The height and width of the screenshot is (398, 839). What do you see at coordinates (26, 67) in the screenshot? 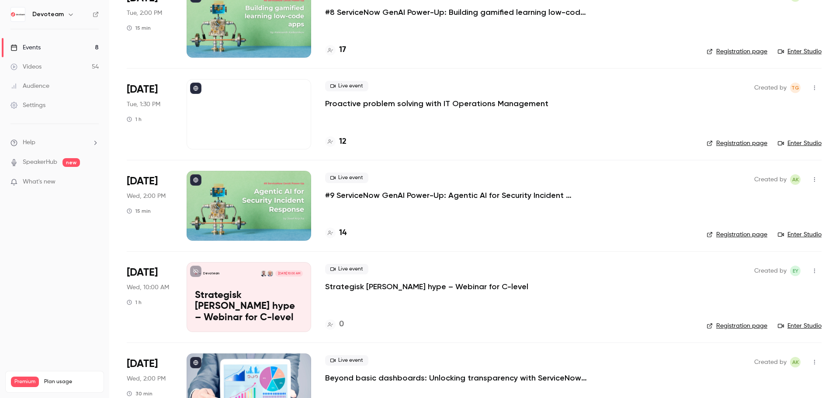
I see `div: Videos` at bounding box center [26, 67].